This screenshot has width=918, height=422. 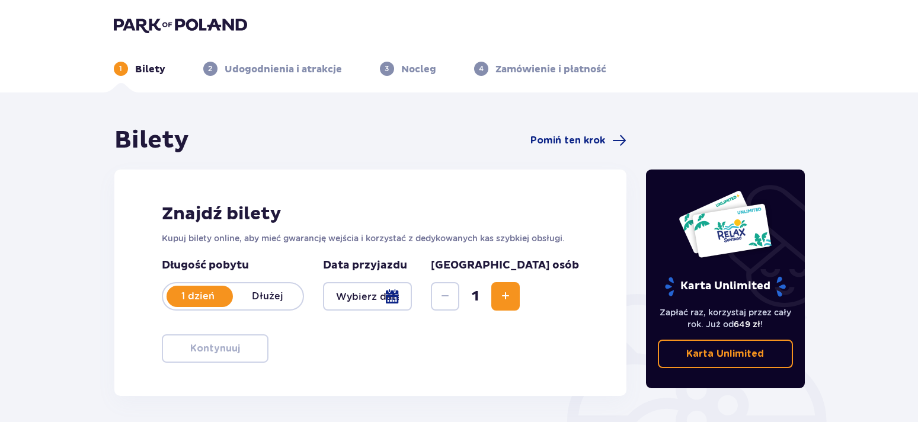 I want to click on p: 1, so click(x=120, y=69).